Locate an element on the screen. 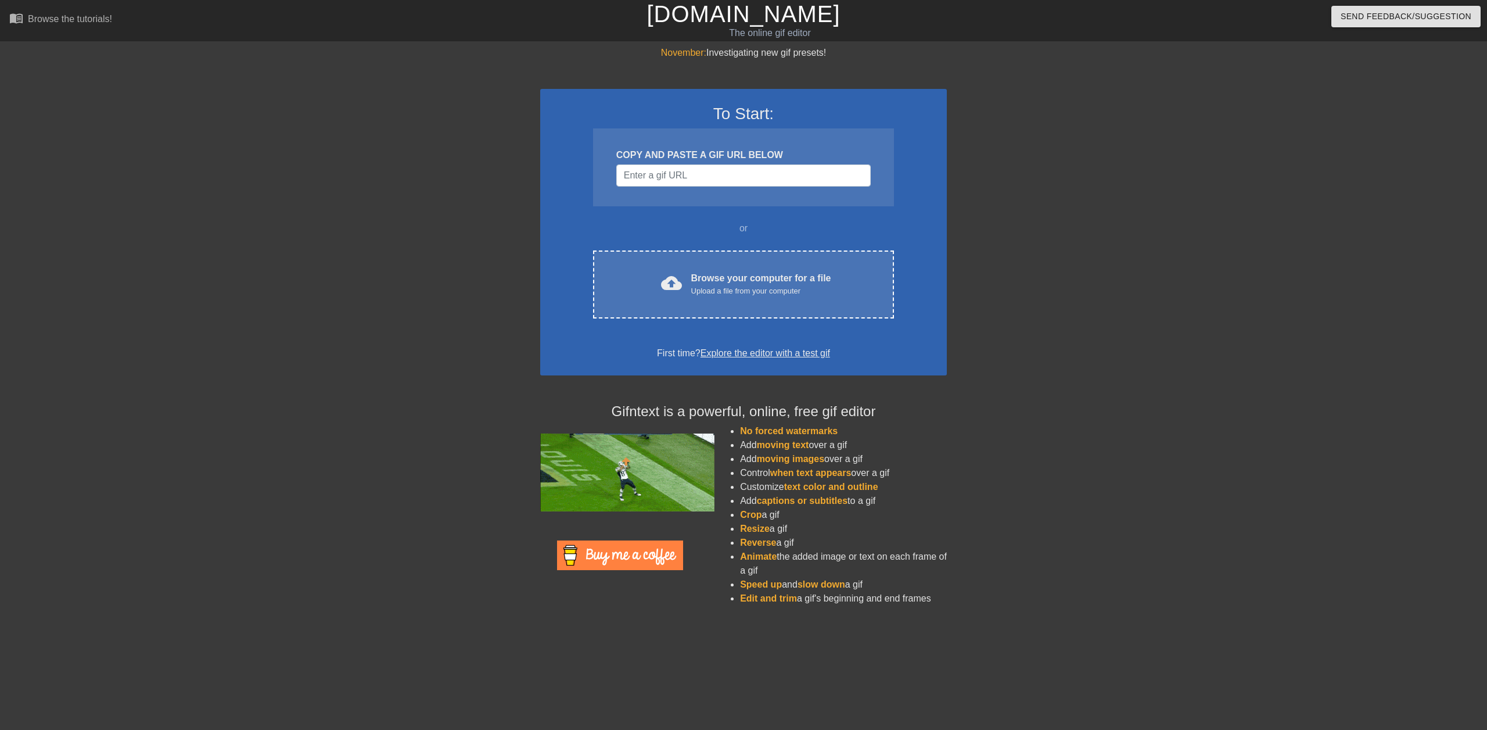  a: Explore the editor with a test gif is located at coordinates (765, 353).